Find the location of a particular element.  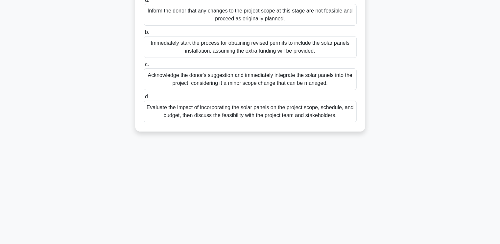

div: Evaluate the impact of incorporating the solar panels on the project scope, schedule, and budget,... is located at coordinates (250, 111).